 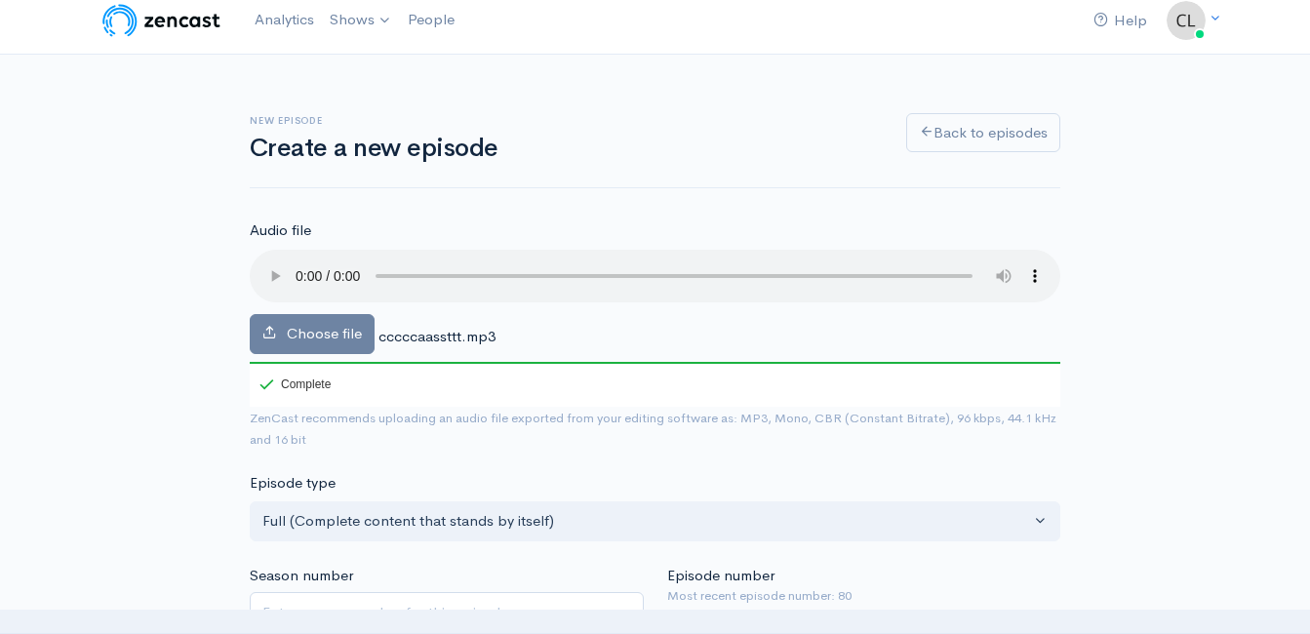 I want to click on h1: Create a new episode, so click(x=566, y=148).